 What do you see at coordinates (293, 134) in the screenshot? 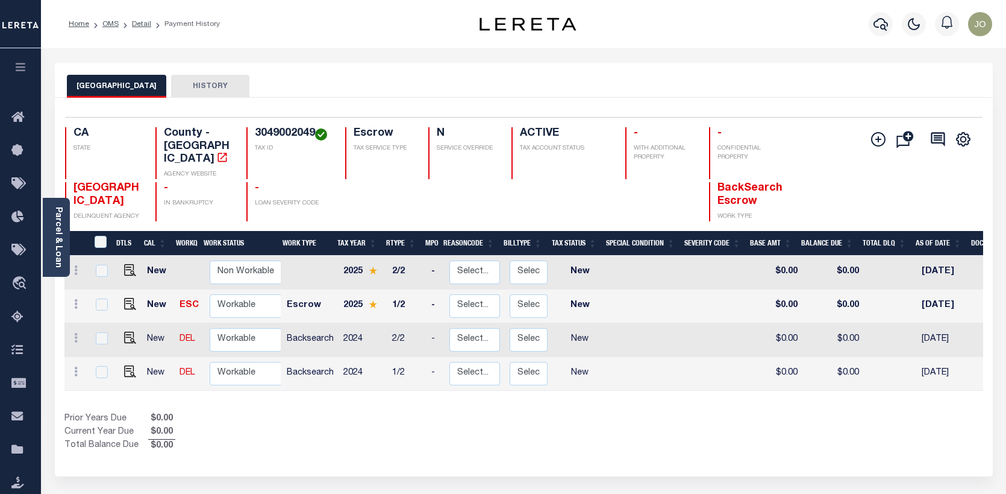
I see `h4: 3049002049` at bounding box center [293, 134].